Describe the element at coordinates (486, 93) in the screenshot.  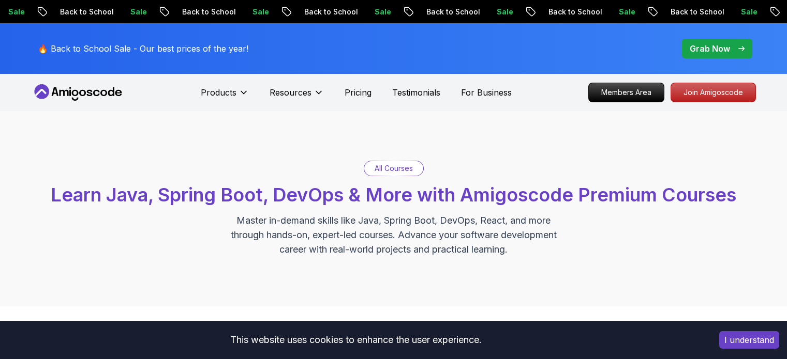
I see `p: For Business` at that location.